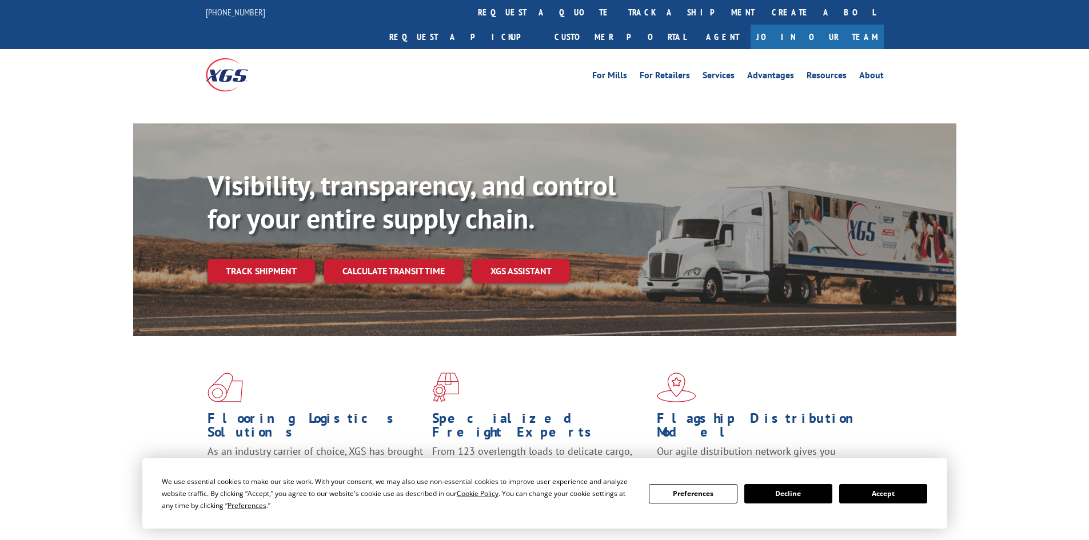 The height and width of the screenshot is (540, 1089). I want to click on a: For Mills, so click(610, 77).